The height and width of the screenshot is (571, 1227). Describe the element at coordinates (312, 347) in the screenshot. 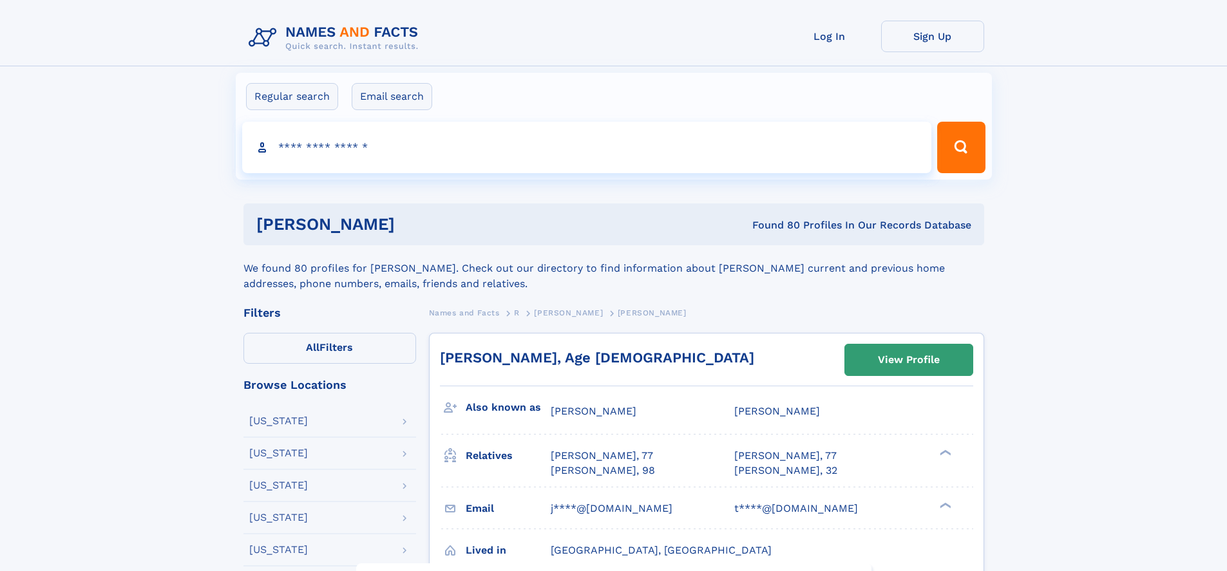

I see `span: All` at that location.